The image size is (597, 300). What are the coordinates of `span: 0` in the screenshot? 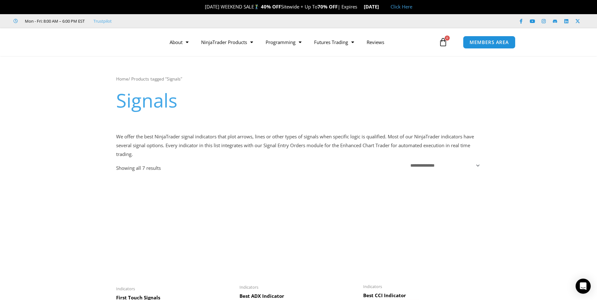 It's located at (447, 38).